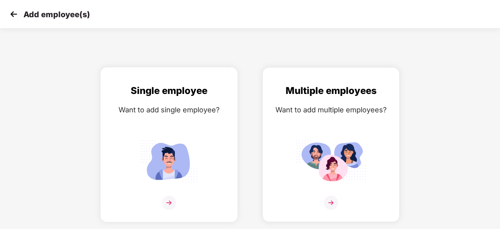 The width and height of the screenshot is (500, 229). What do you see at coordinates (14, 14) in the screenshot?
I see `img: svg+xml;base64,PHN2ZyB4bWxucz0iaHR0cDovL3d3dy53My5vcmcvMjAwMC9zdmciIHdpZHRoPSIzMCIgaGVpZ2h0PSIzMC...` at bounding box center [14, 14].